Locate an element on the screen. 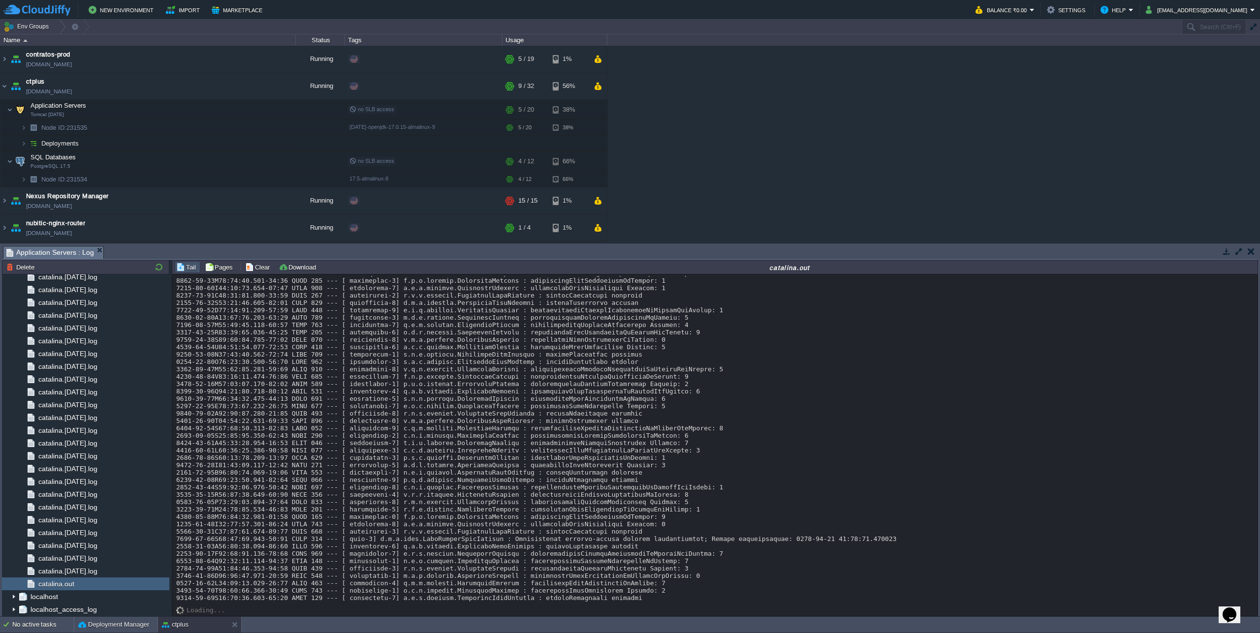 The height and width of the screenshot is (633, 1260). span: nubitic-nginx-router is located at coordinates (56, 223).